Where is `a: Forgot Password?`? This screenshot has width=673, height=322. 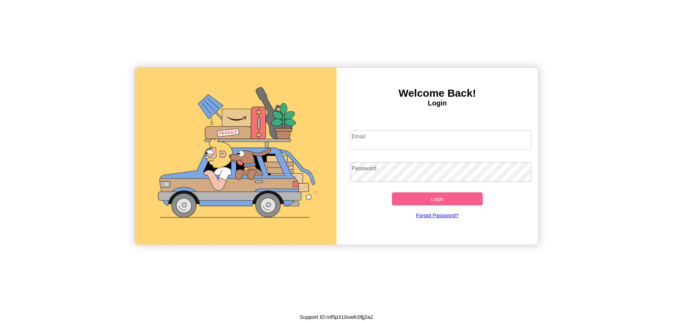
a: Forgot Password? is located at coordinates (437, 215).